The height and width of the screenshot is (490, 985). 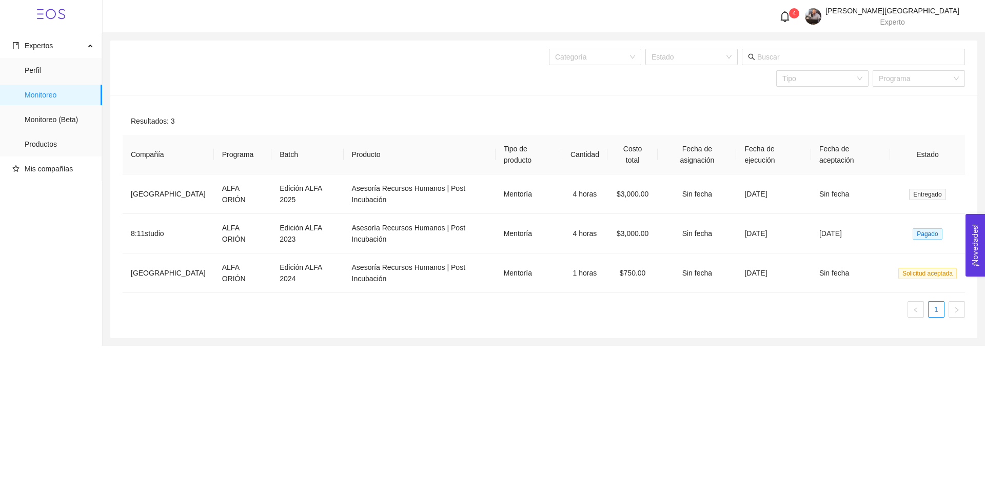 I want to click on div: Resultados: 3, so click(x=544, y=121).